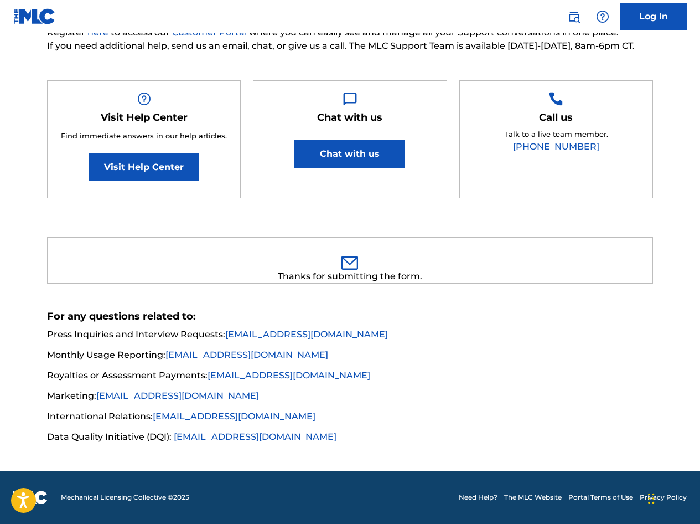  I want to click on span: If you need additional help, send us an email, chat, or give us a call. The MLC Support Team is a..., so click(350, 46).